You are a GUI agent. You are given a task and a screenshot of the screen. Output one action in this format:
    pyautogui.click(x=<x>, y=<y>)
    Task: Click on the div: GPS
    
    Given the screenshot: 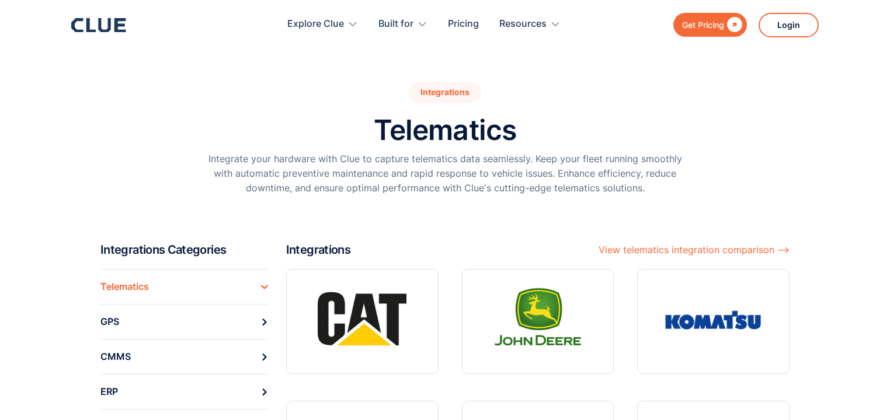 What is the action you would take?
    pyautogui.click(x=110, y=322)
    